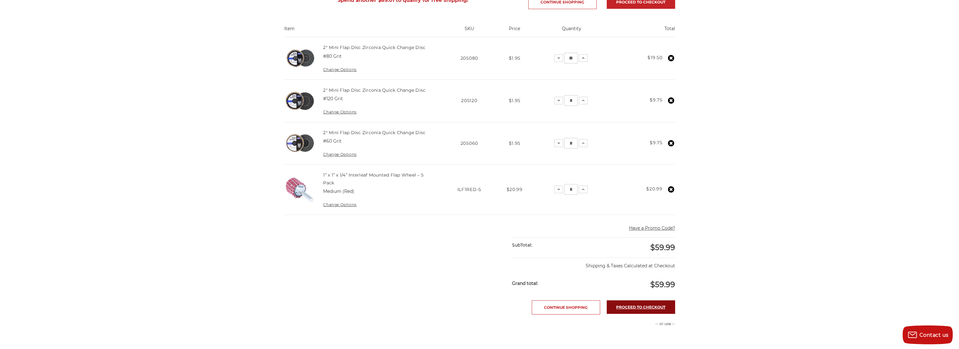 This screenshot has height=349, width=959. Describe the element at coordinates (652, 228) in the screenshot. I see `button: Have a Promo Code?` at that location.